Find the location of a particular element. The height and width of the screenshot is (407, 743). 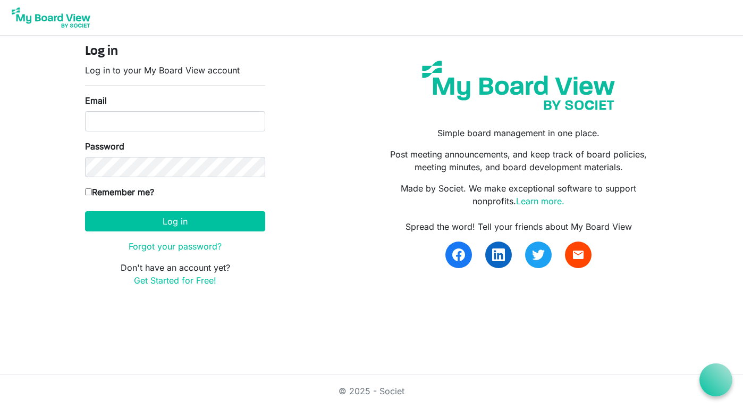

a: Learn more. is located at coordinates (540, 201).